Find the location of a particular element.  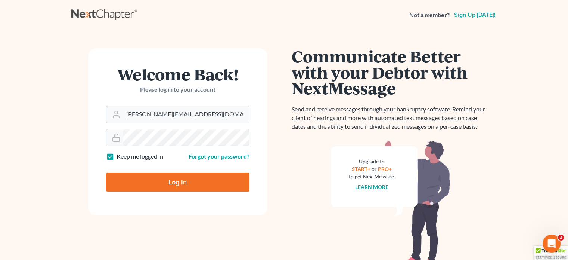

div: to get NextMessage. is located at coordinates (372, 176).